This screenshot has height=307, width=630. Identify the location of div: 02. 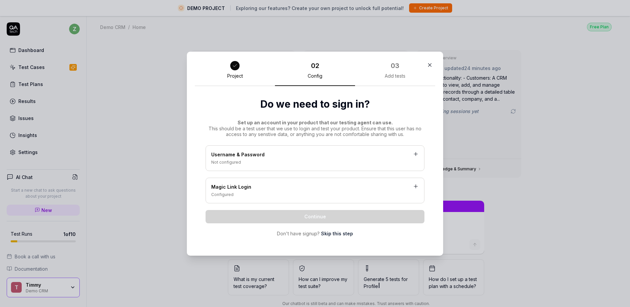
(315, 66).